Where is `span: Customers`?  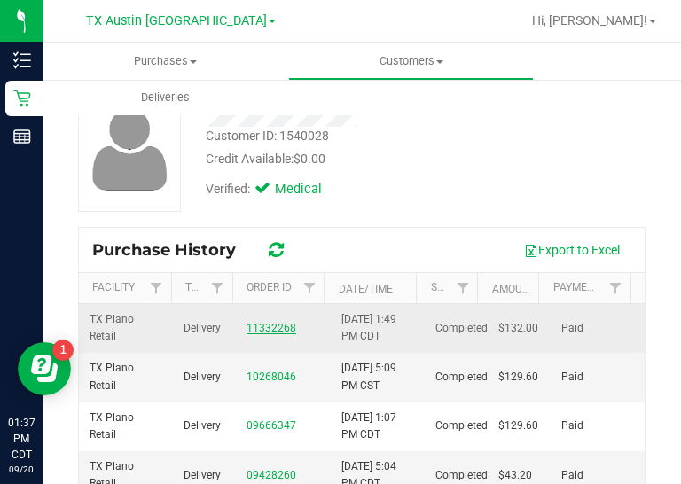
span: Customers is located at coordinates (411, 61).